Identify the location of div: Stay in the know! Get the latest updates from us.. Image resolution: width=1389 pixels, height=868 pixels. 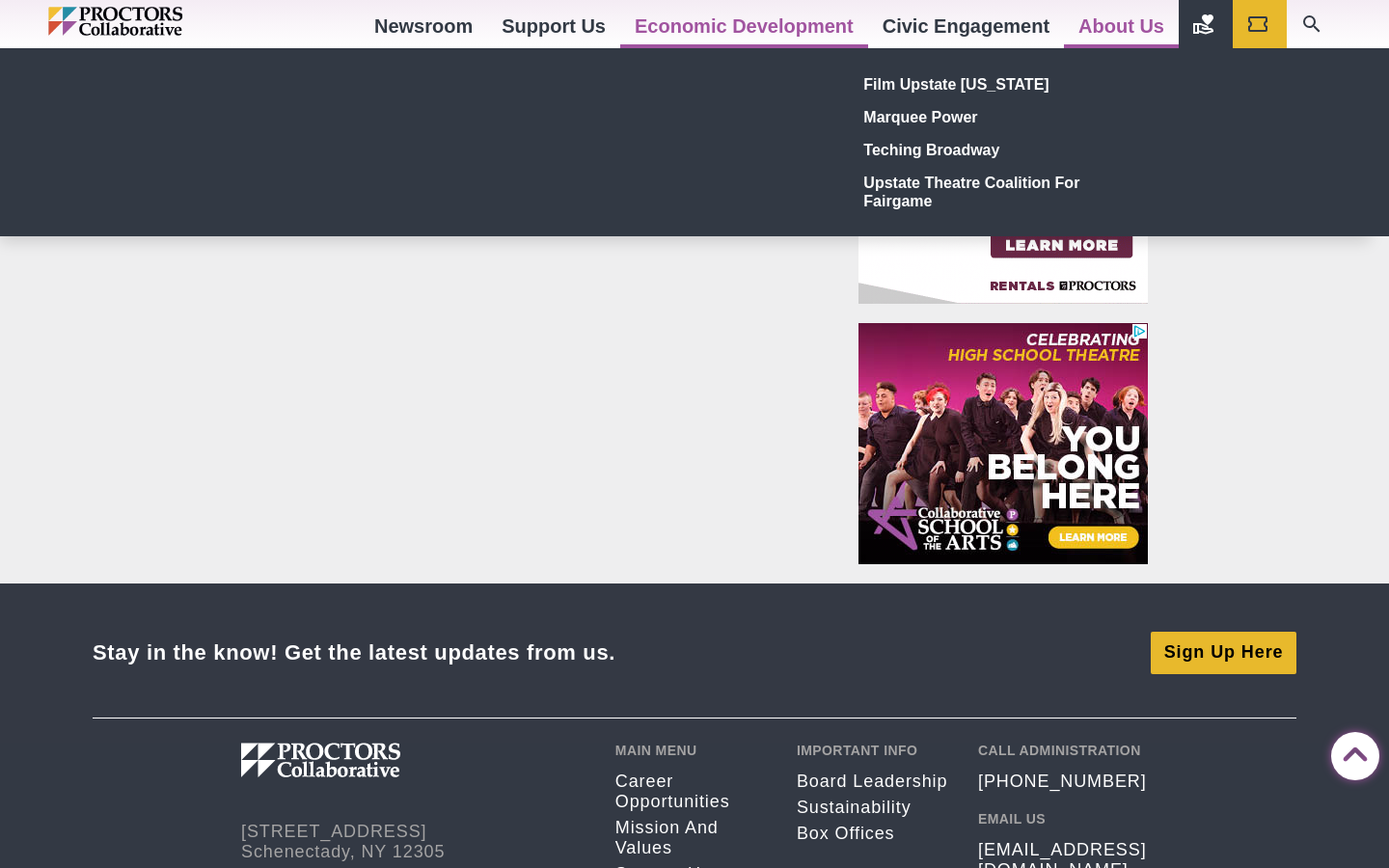
(354, 652).